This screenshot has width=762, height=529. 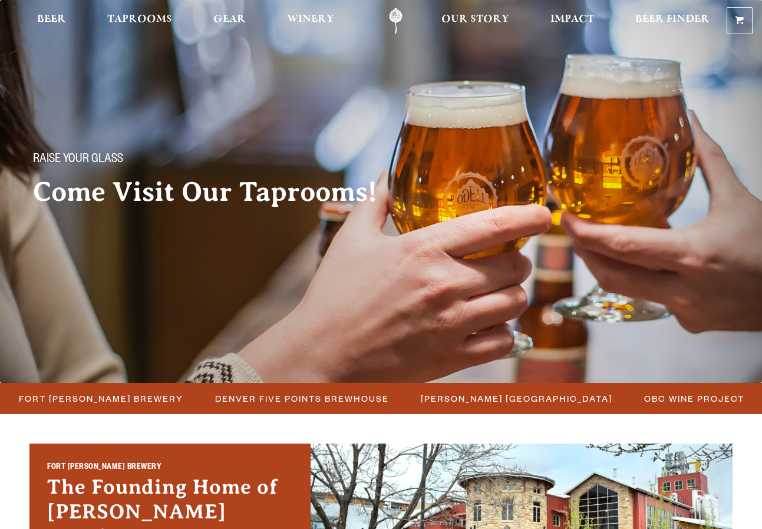 I want to click on a: Odell Home, so click(x=396, y=21).